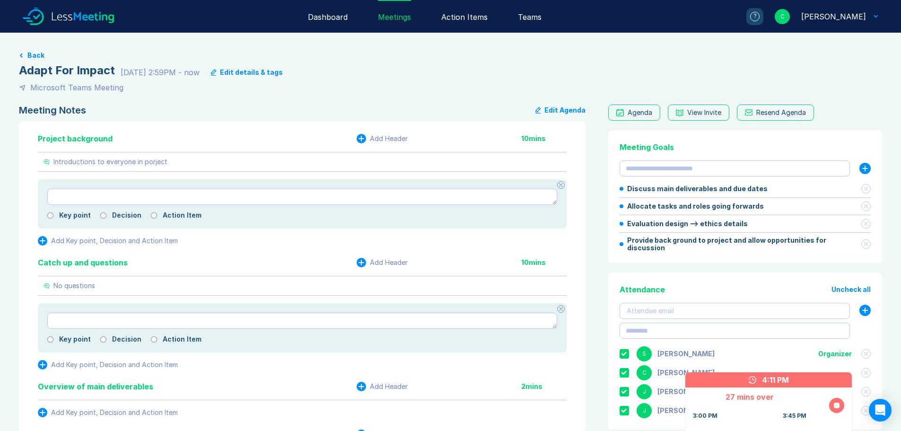  What do you see at coordinates (851, 290) in the screenshot?
I see `button: Uncheck all` at bounding box center [851, 290].